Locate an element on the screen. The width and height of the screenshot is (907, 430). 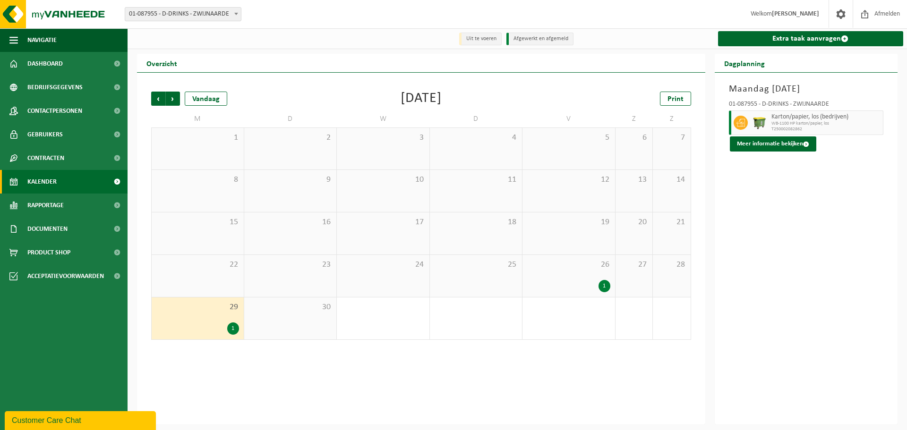
a: Print is located at coordinates (676, 99).